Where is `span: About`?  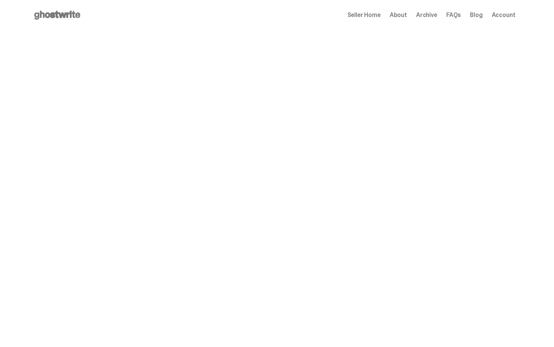 span: About is located at coordinates (399, 15).